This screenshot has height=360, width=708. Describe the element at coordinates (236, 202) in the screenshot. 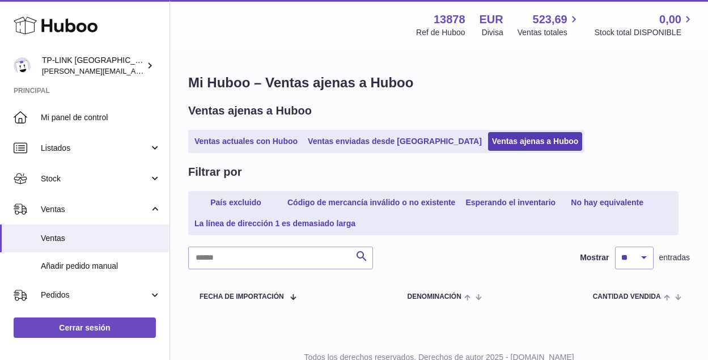

I see `a: País excluido` at that location.